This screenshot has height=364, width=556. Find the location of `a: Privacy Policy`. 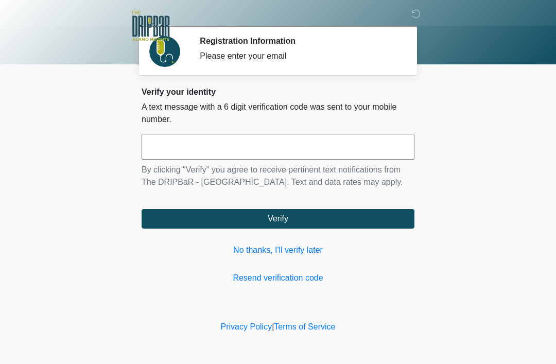

a: Privacy Policy is located at coordinates (247, 326).